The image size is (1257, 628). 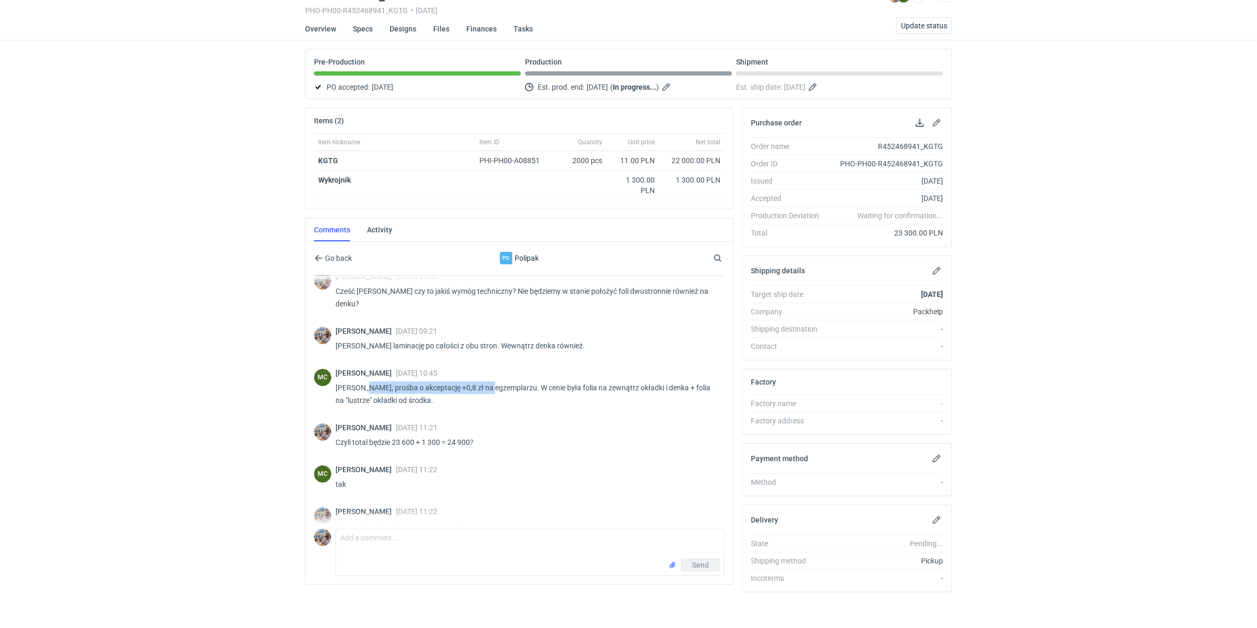 I want to click on p: Production, so click(x=543, y=62).